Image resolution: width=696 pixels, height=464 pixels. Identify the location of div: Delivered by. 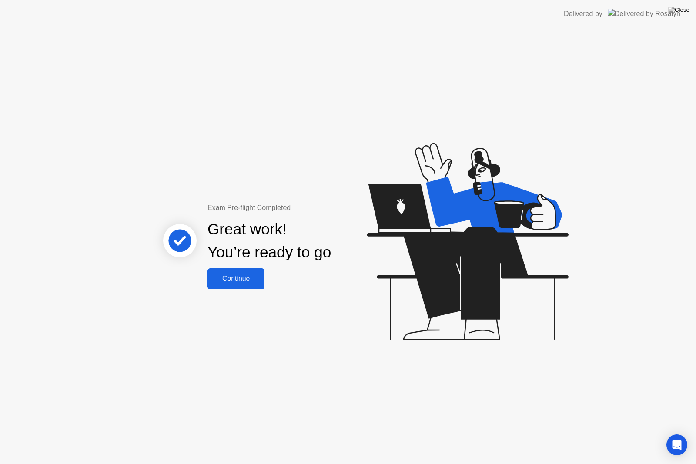
(583, 14).